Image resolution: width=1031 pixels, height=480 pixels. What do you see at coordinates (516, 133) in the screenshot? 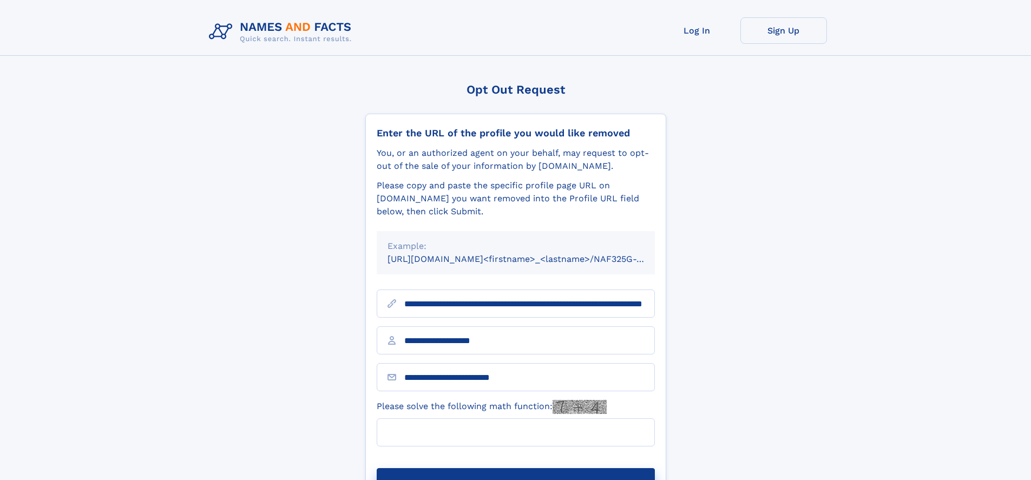
I see `div: Enter the URL of the profile you would like removed` at bounding box center [516, 133].